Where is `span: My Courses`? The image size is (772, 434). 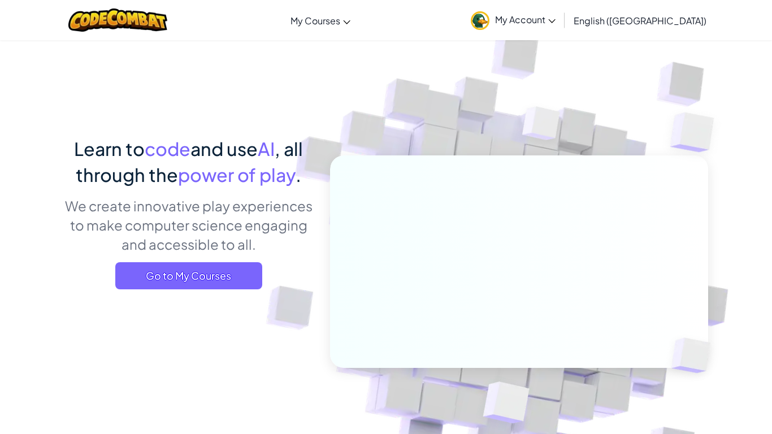 span: My Courses is located at coordinates (315, 20).